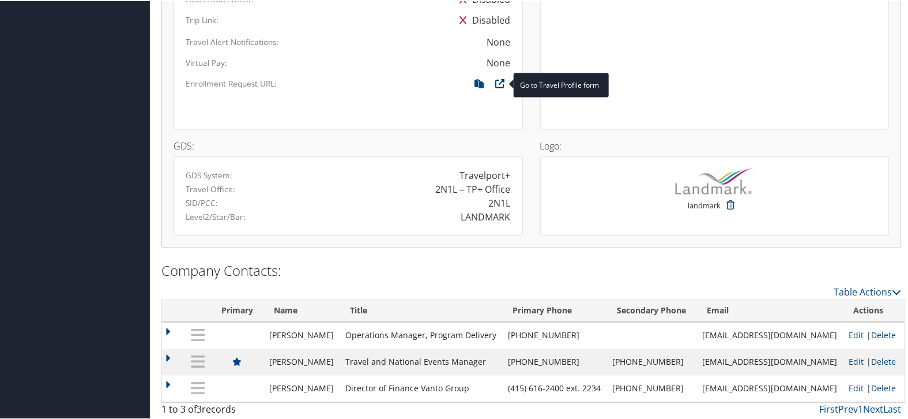  I want to click on div: Travelport+, so click(485, 174).